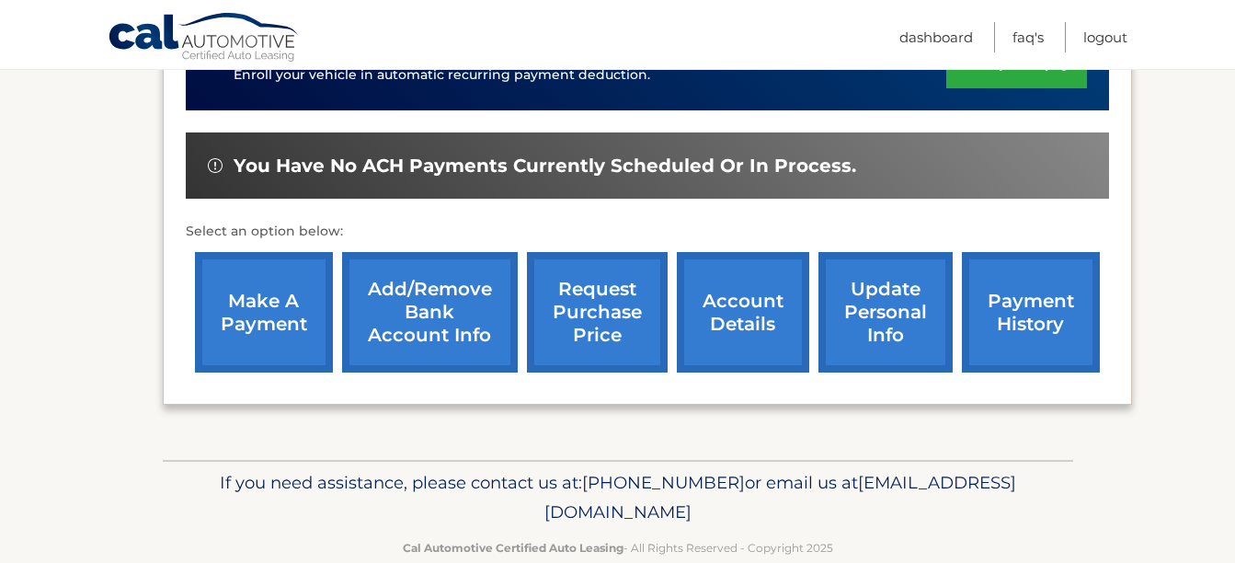 This screenshot has height=563, width=1235. I want to click on a: make a payment, so click(264, 312).